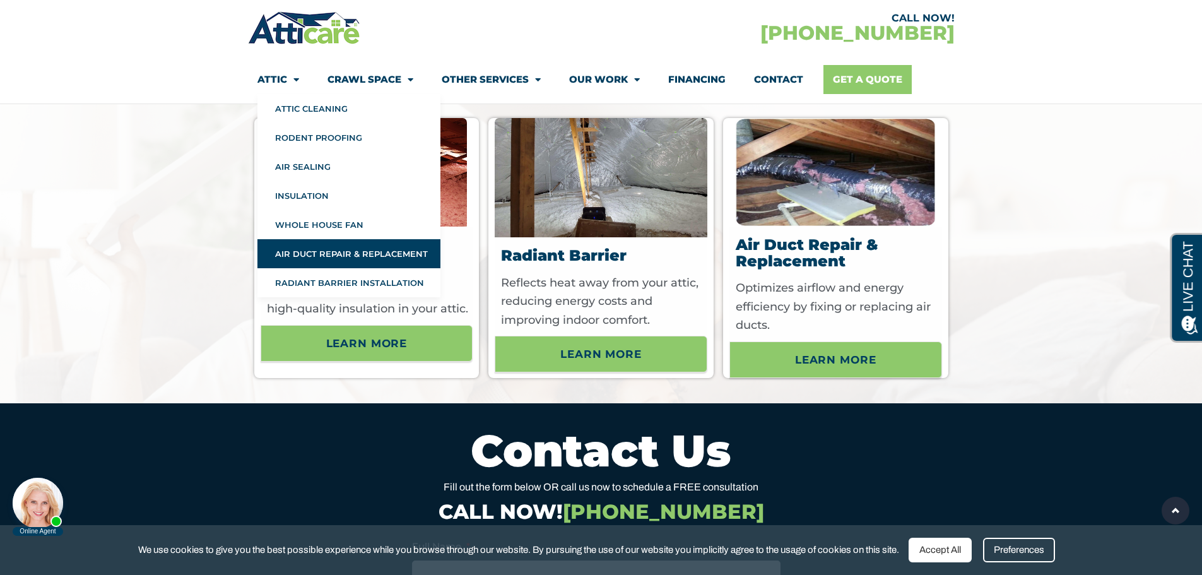 Image resolution: width=1202 pixels, height=575 pixels. Describe the element at coordinates (603, 256) in the screenshot. I see `h3: Radiant Barrier` at that location.